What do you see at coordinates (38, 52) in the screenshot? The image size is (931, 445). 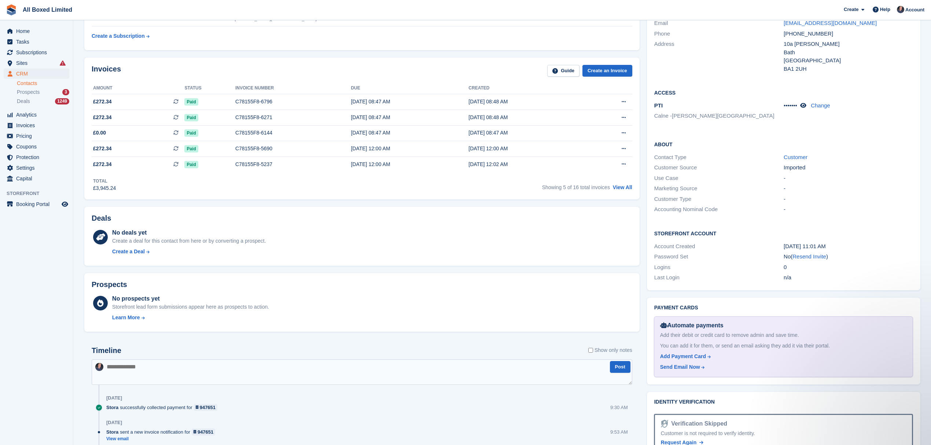 I see `span: Subscriptions` at bounding box center [38, 52].